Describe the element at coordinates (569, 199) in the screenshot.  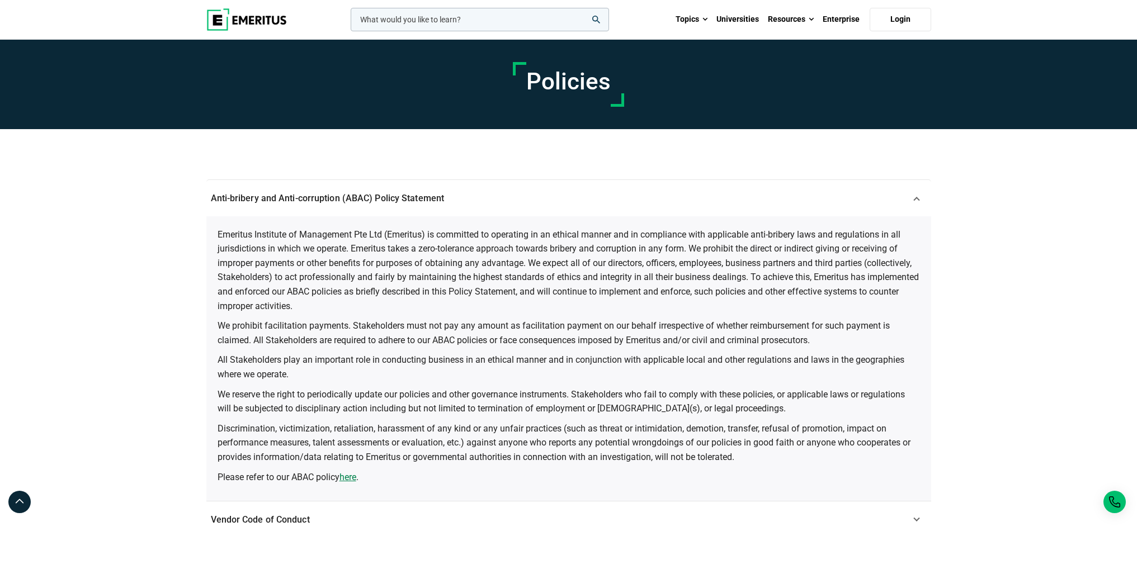
I see `a: Anti-bribery and Anti-corruption (ABAC) Policy Statement` at that location.